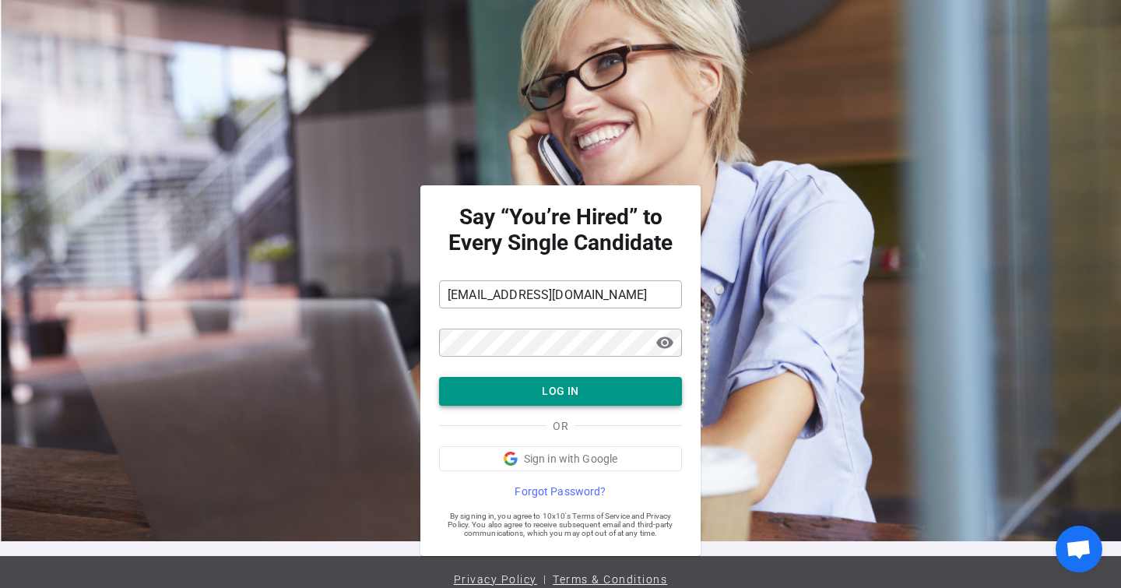 This screenshot has width=1121, height=588. What do you see at coordinates (561, 294) in the screenshot?
I see `input: Email Address*` at bounding box center [561, 294].